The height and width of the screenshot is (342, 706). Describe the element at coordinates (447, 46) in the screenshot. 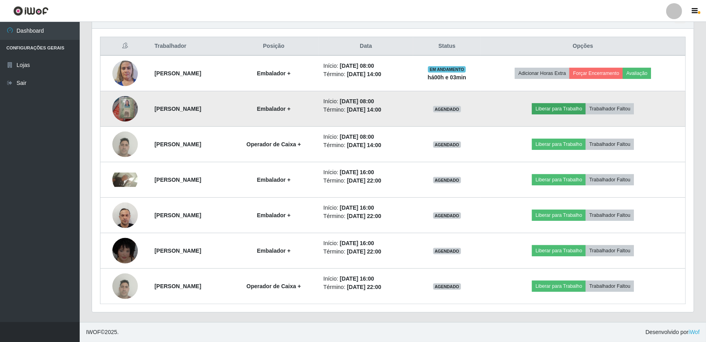

I see `th: Status` at that location.